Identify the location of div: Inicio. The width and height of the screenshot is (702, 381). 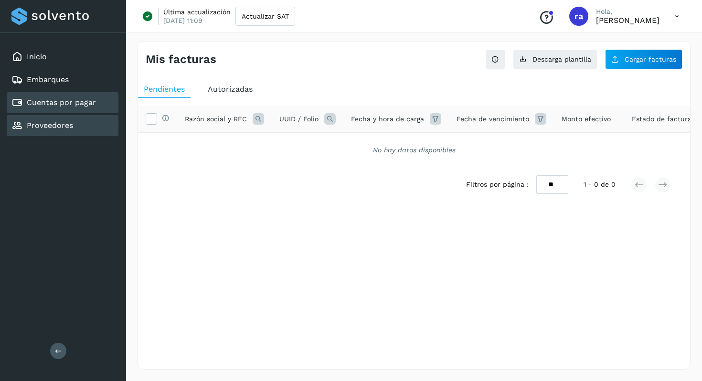
(63, 57).